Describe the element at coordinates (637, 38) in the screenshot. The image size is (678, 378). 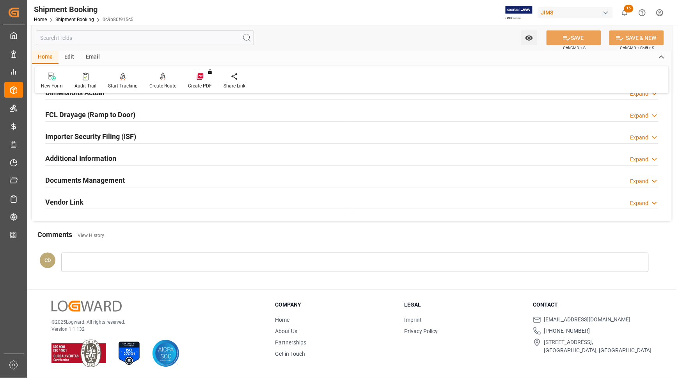
I see `button: SAVE & NEW` at that location.